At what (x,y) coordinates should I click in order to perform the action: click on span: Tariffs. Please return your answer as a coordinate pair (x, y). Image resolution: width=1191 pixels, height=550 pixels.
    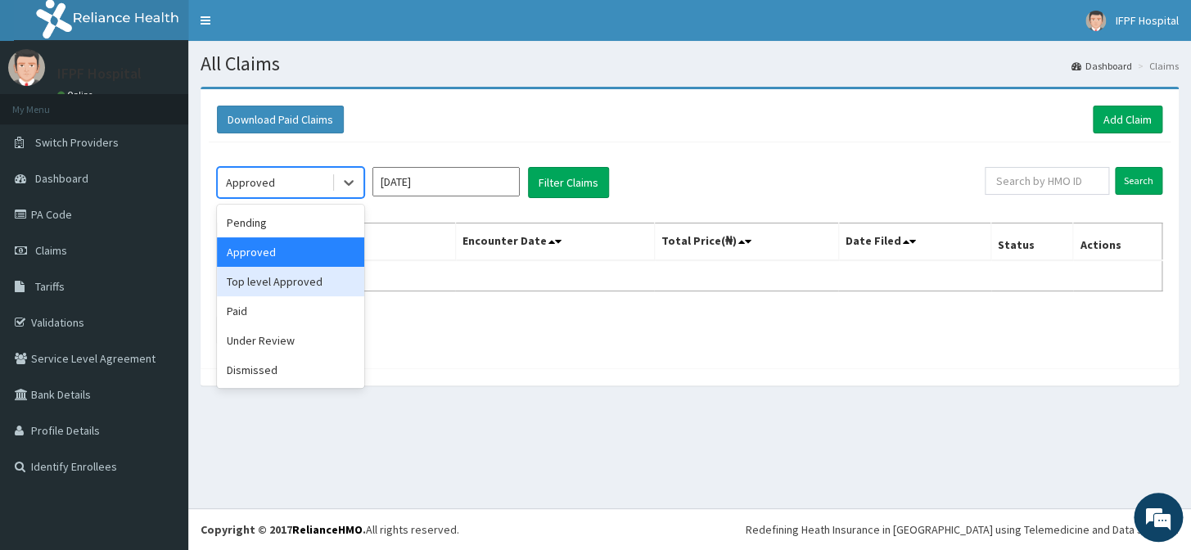
    Looking at the image, I should click on (50, 286).